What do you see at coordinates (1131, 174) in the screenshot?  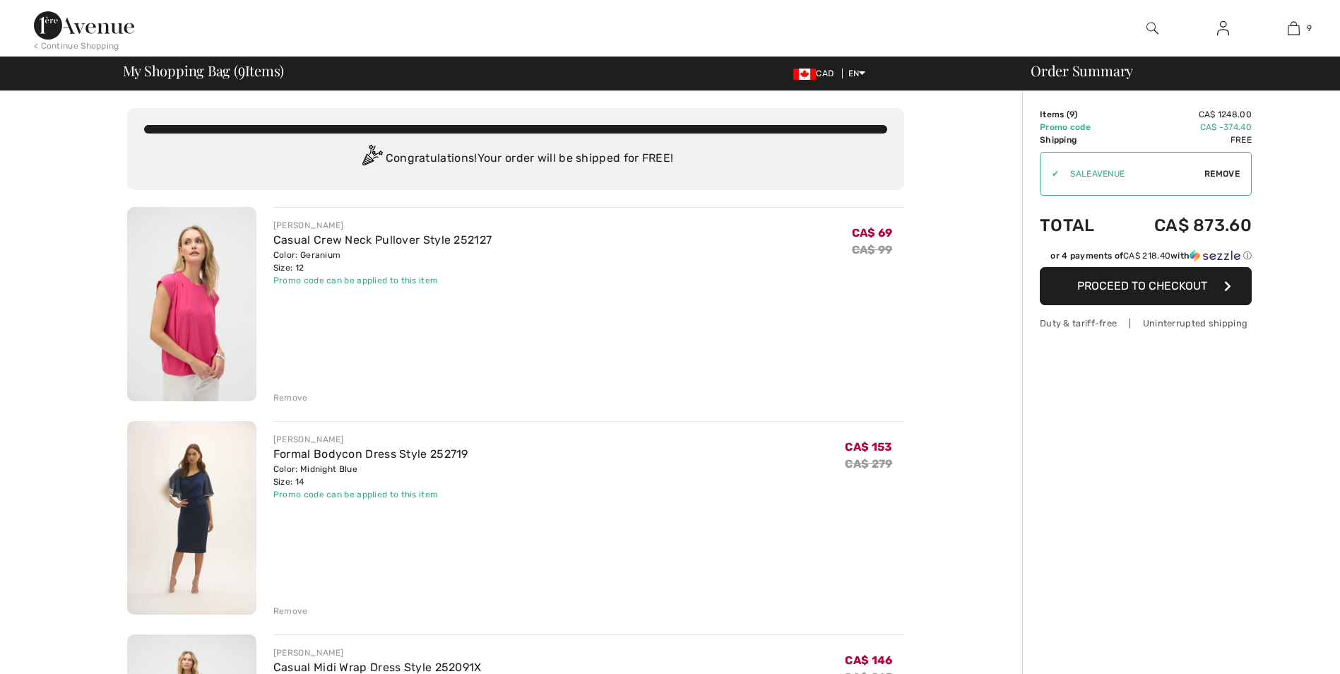 I see `input: Promo code` at bounding box center [1131, 174].